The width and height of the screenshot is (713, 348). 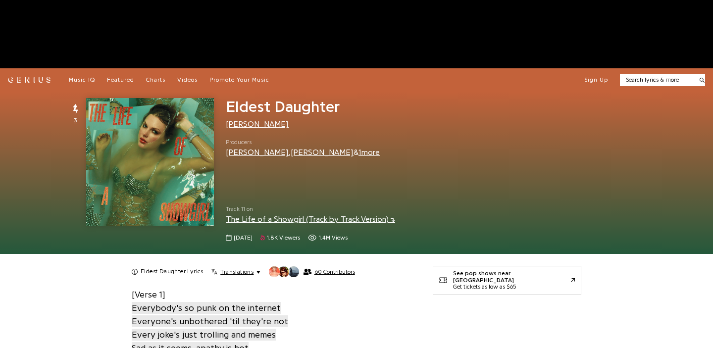 What do you see at coordinates (369, 153) in the screenshot?
I see `button: 1more` at bounding box center [369, 153].